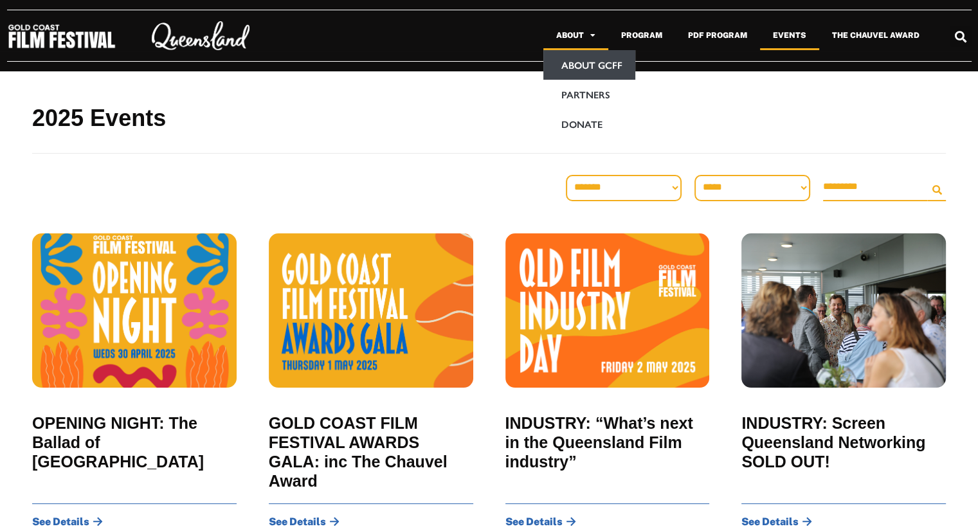 The height and width of the screenshot is (531, 978). What do you see at coordinates (843, 442) in the screenshot?
I see `span: INDUSTRY: Screen Queensland Networking SOLD OUT!` at bounding box center [843, 442].